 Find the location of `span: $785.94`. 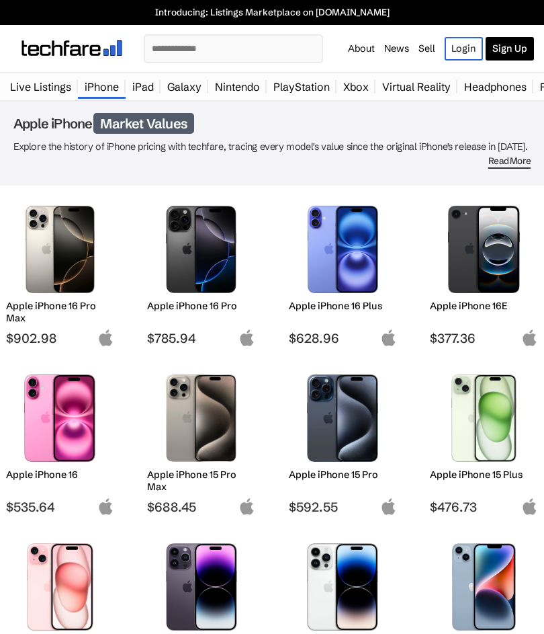

span: $785.94 is located at coordinates (201, 338).